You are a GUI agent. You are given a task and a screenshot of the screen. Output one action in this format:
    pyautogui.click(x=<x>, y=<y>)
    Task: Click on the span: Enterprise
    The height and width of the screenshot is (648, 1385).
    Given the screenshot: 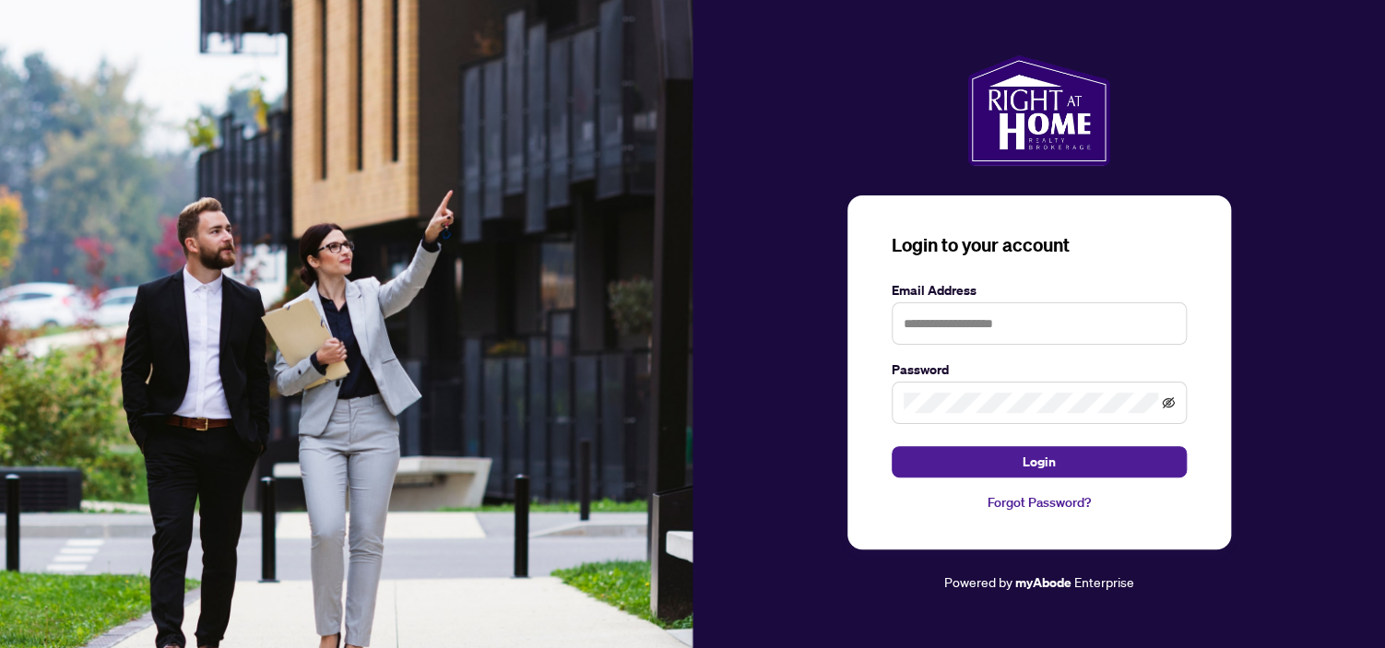 What is the action you would take?
    pyautogui.click(x=1103, y=582)
    